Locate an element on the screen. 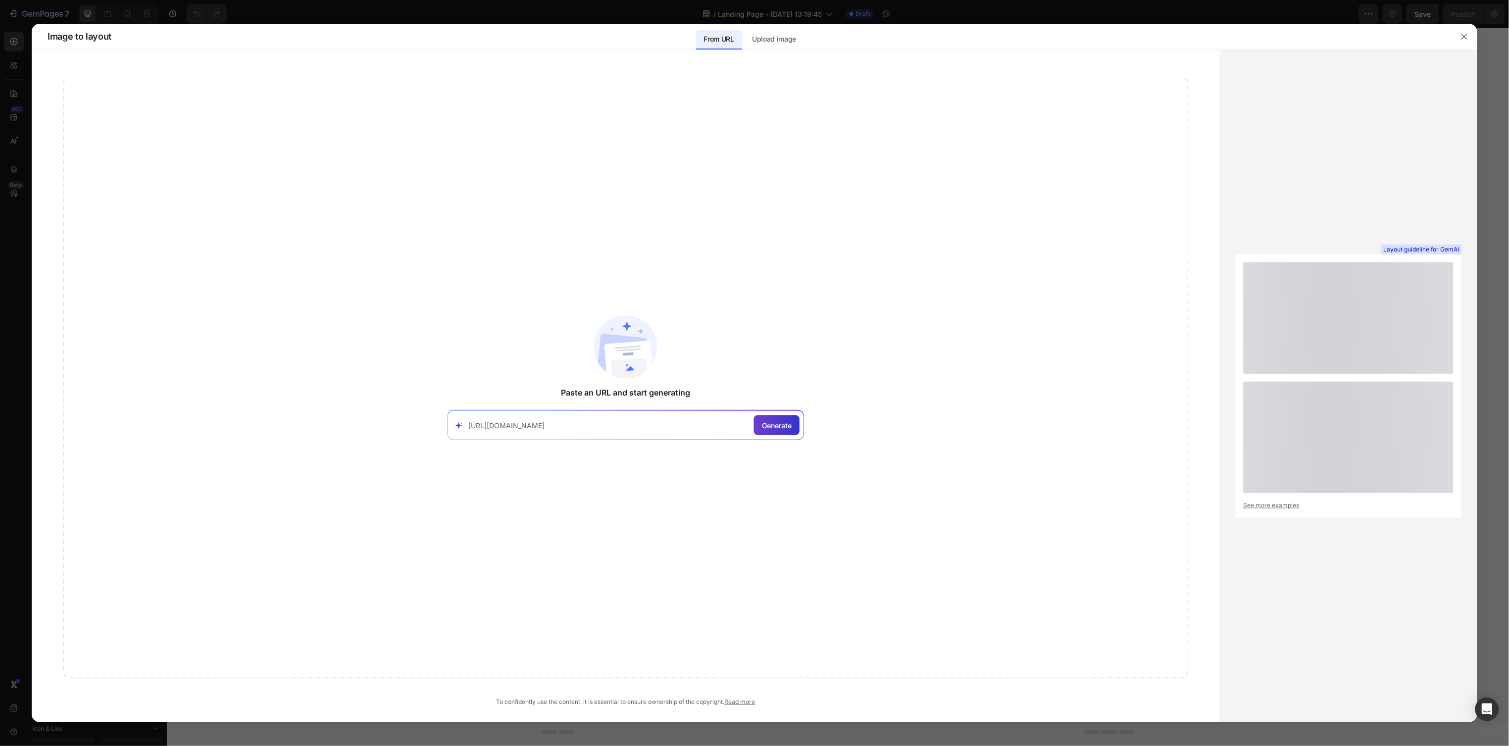  div: Start with Generating from URL or image is located at coordinates (671, 441).